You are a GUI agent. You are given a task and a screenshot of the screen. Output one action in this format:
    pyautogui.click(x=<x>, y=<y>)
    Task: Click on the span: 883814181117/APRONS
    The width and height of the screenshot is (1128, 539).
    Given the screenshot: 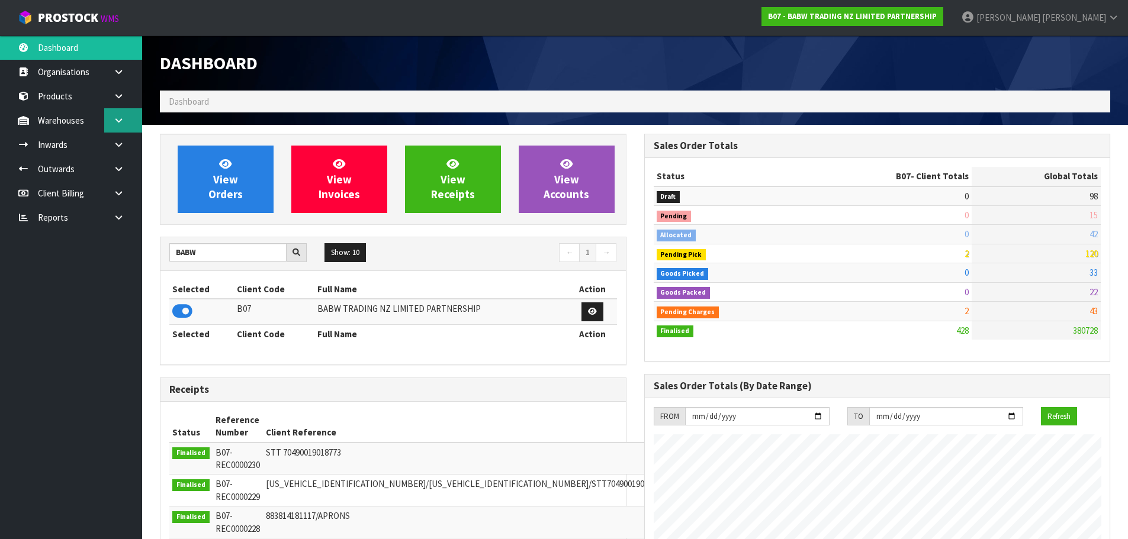 What is the action you would take?
    pyautogui.click(x=308, y=516)
    